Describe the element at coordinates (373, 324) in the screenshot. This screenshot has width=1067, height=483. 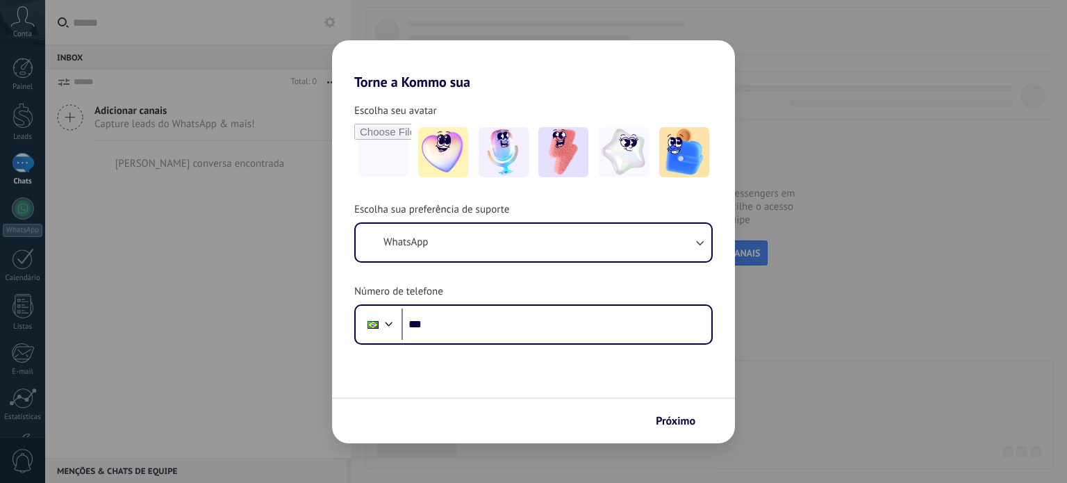
I see `div: Brazil: + 55` at that location.